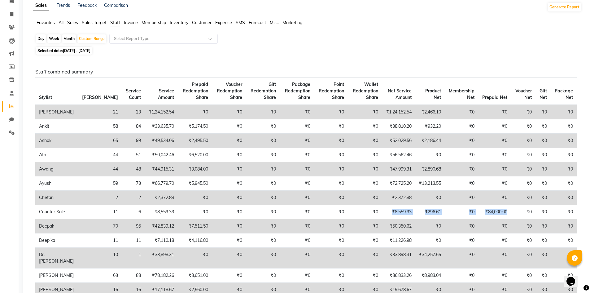 The image size is (590, 293). Describe the element at coordinates (57, 141) in the screenshot. I see `td: Ashok` at that location.